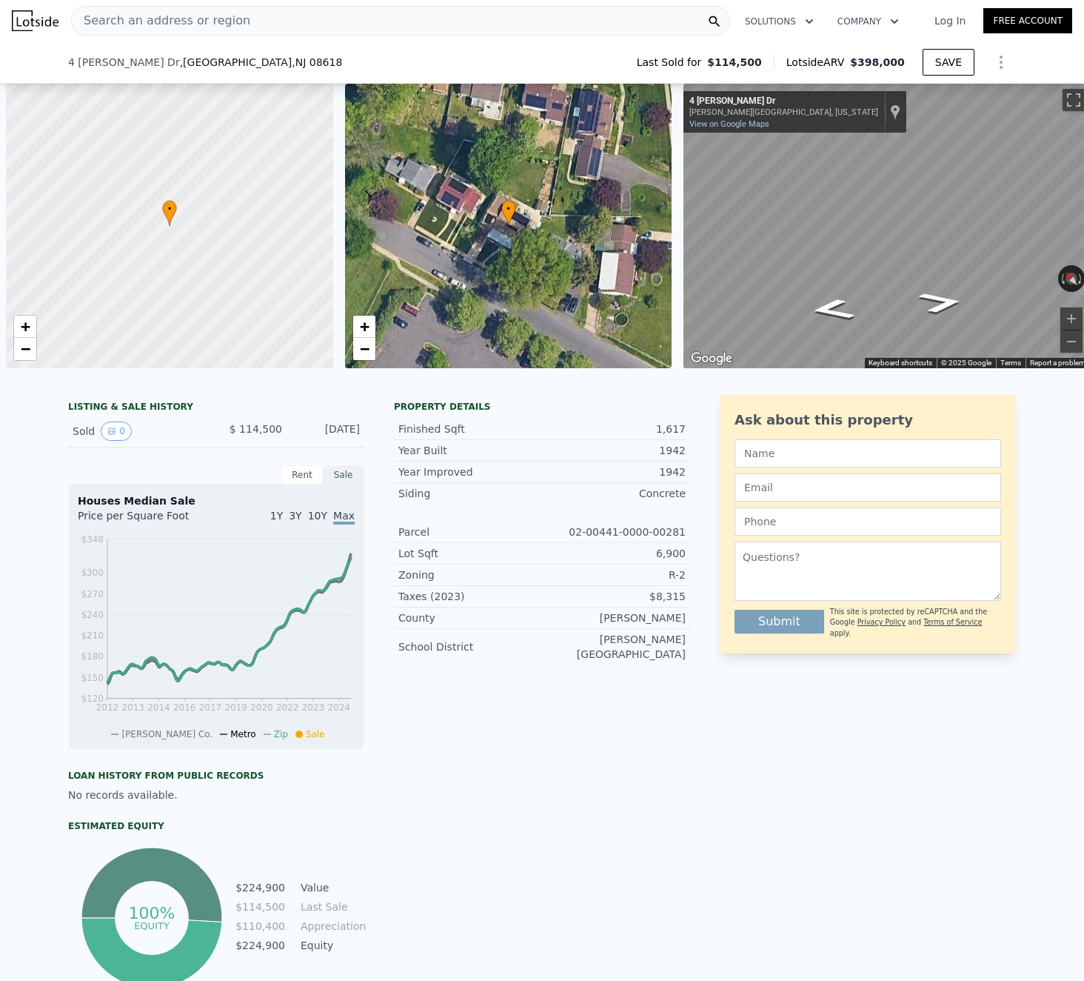 The width and height of the screenshot is (1084, 981). What do you see at coordinates (470, 429) in the screenshot?
I see `div: Finished Sqft` at bounding box center [470, 429].